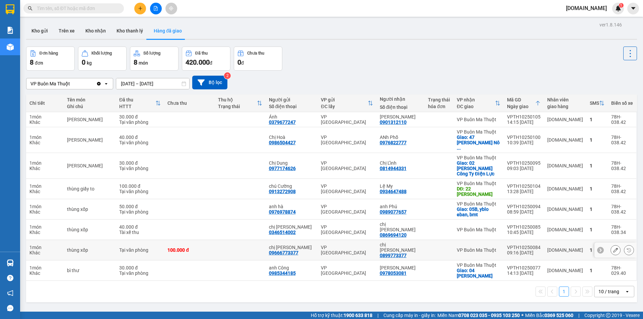  I want to click on div: VPTH10250077, so click(524, 268).